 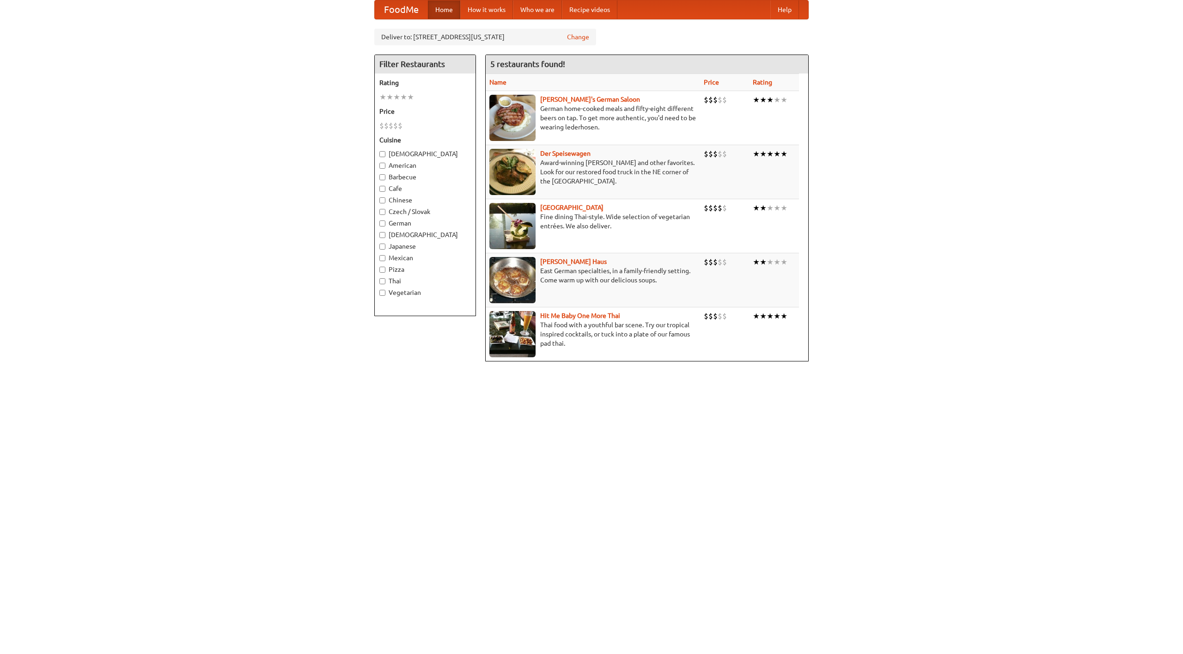 What do you see at coordinates (425, 246) in the screenshot?
I see `label: Japanese` at bounding box center [425, 246].